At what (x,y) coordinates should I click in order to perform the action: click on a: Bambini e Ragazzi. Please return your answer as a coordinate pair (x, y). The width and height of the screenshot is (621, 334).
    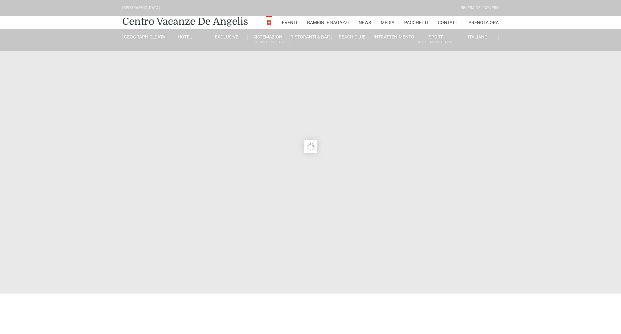
    Looking at the image, I should click on (328, 22).